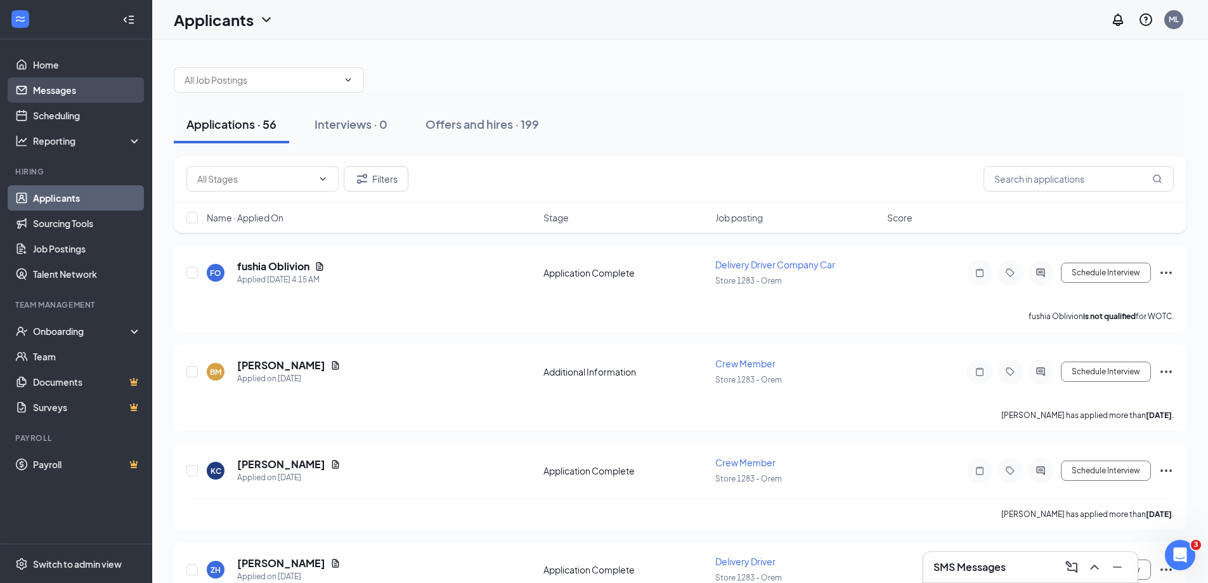  What do you see at coordinates (1095, 567) in the screenshot?
I see `button: ChevronUp` at bounding box center [1095, 567].